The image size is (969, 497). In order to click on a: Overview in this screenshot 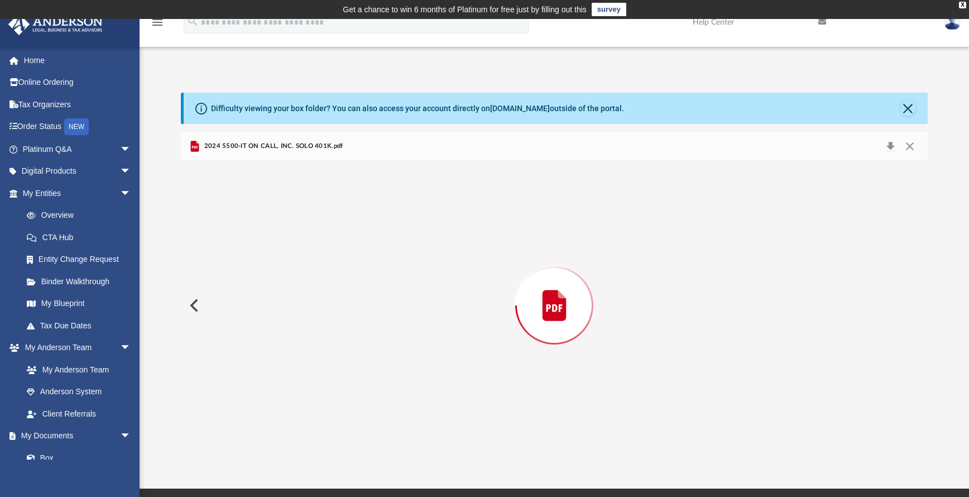, I will do `click(82, 215)`.